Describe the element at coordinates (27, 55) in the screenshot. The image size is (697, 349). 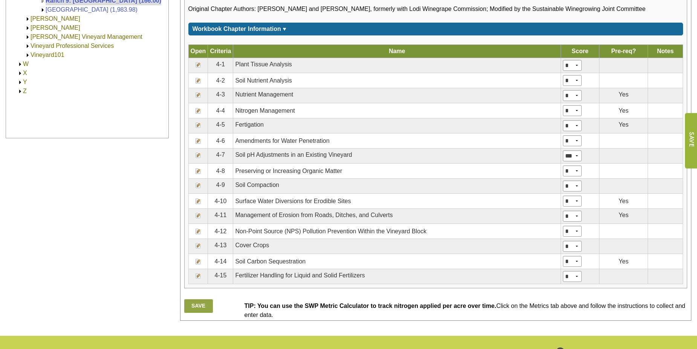
I see `img: Expand Vineyard101` at that location.